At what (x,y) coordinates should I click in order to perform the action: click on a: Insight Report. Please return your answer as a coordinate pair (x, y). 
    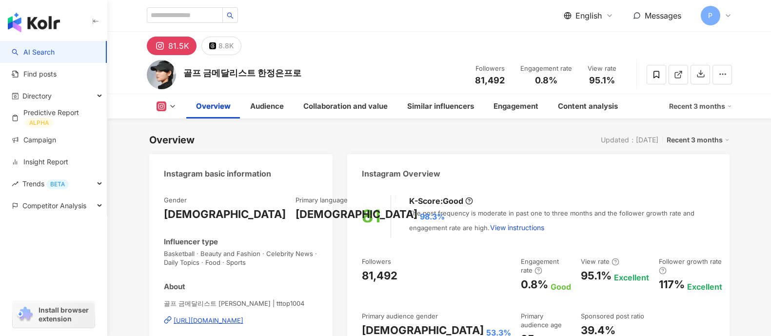
    Looking at the image, I should click on (40, 162).